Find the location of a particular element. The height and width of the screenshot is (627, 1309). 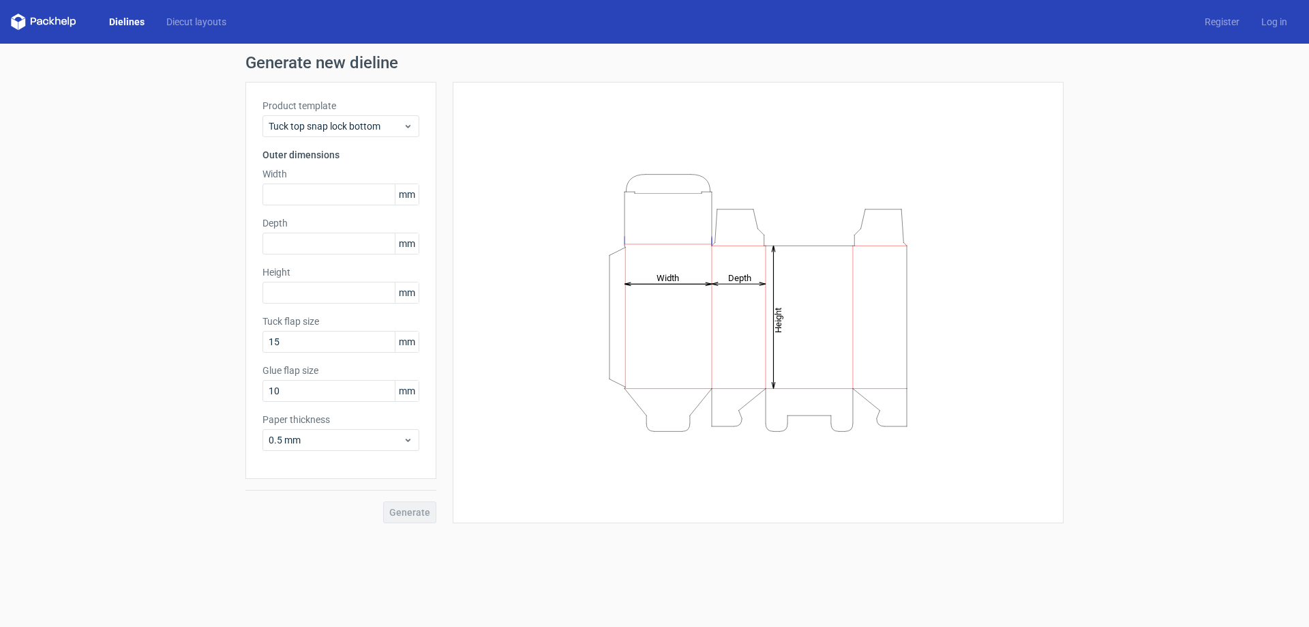

label: Glue flap size is located at coordinates (341, 370).